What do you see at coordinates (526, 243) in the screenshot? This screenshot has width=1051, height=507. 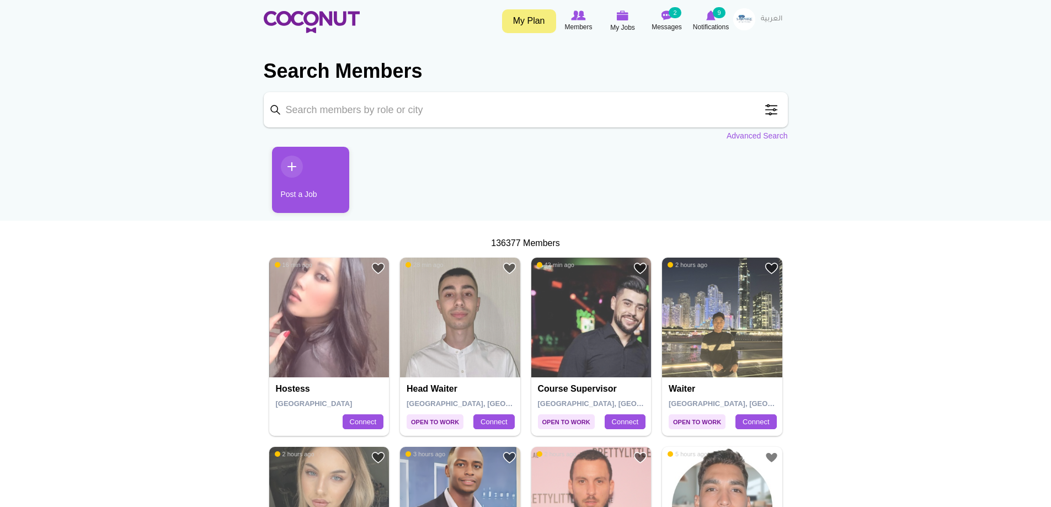 I see `div: 136377 Members` at bounding box center [526, 243].